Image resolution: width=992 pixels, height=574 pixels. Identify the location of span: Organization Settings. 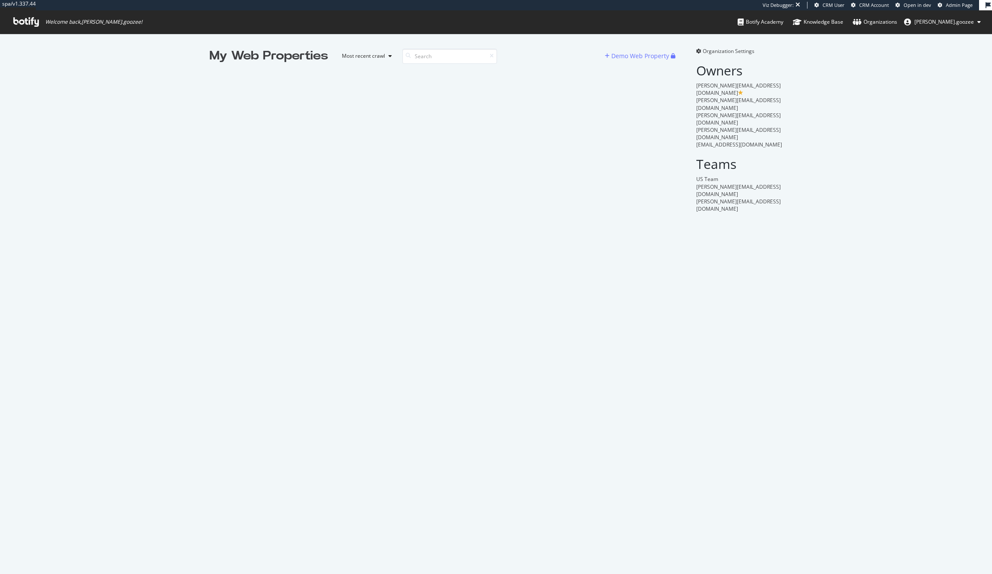
(729, 51).